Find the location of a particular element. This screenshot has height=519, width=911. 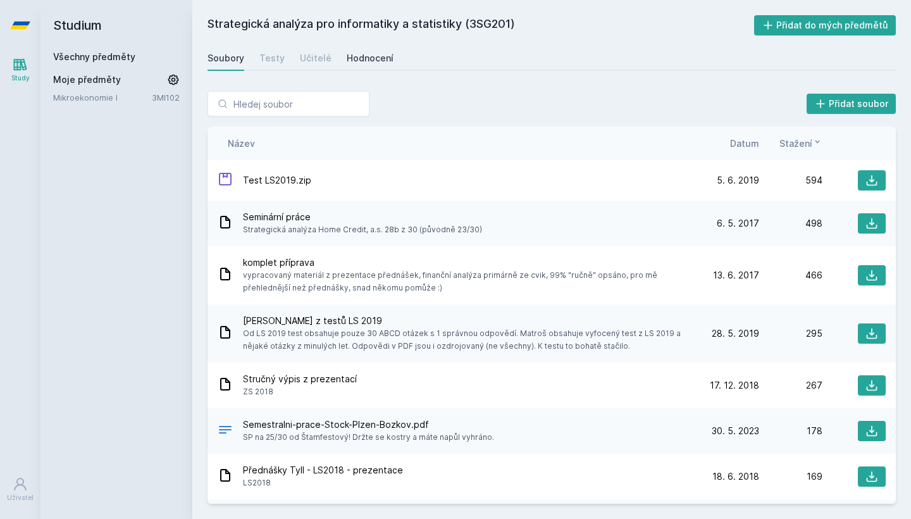

a: Hodnocení is located at coordinates (370, 58).